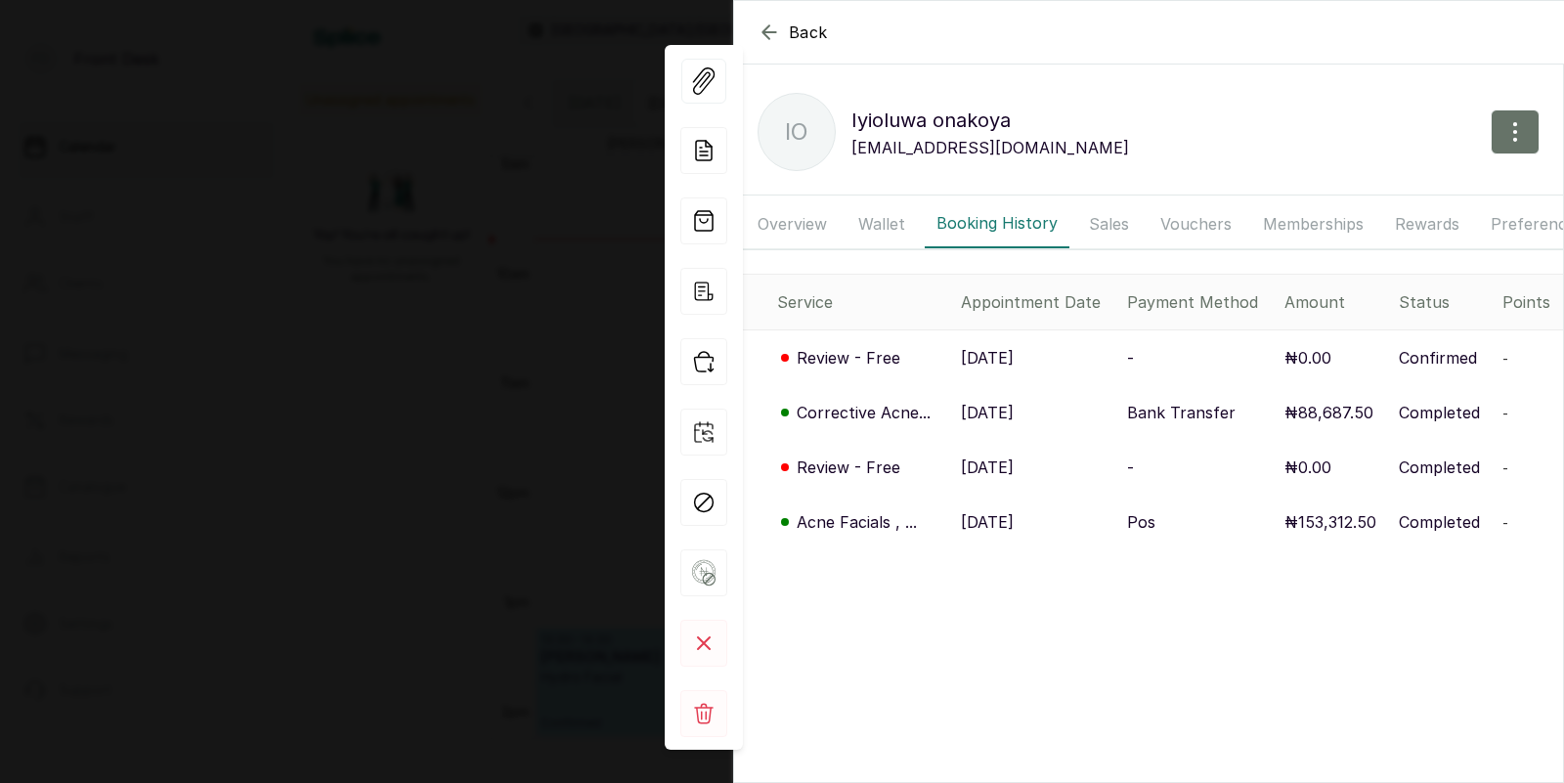 Image resolution: width=1564 pixels, height=783 pixels. What do you see at coordinates (1198, 302) in the screenshot?
I see `div: Payment Method` at bounding box center [1198, 302].